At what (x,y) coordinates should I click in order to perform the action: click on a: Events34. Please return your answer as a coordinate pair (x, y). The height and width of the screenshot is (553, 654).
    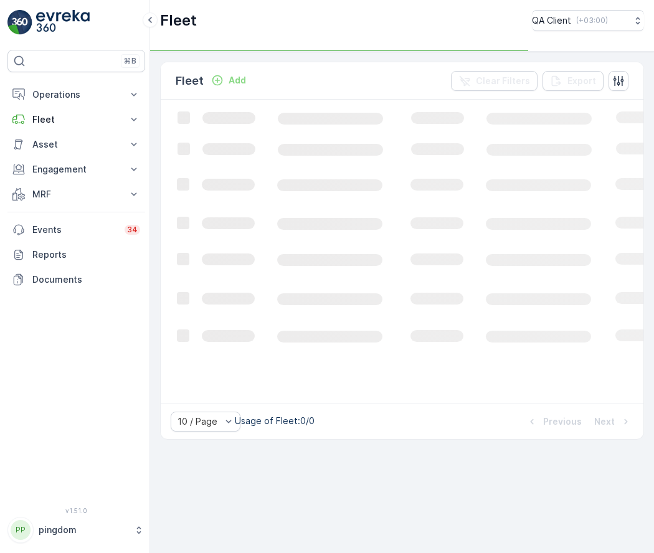
    Looking at the image, I should click on (76, 230).